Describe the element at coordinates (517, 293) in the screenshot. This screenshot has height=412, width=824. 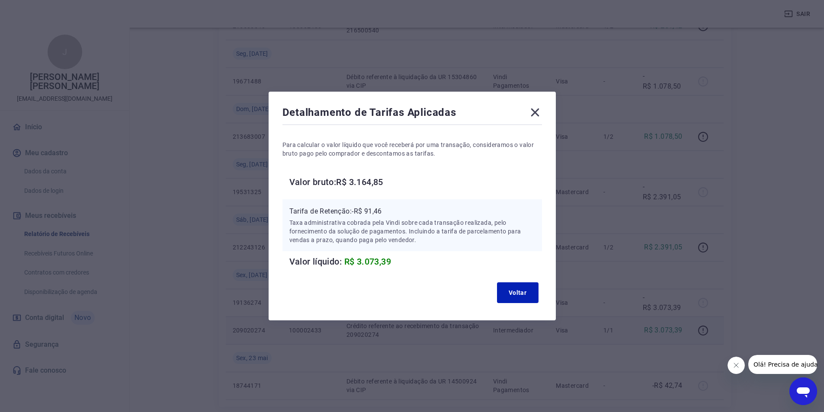
I see `button: Voltar` at that location.